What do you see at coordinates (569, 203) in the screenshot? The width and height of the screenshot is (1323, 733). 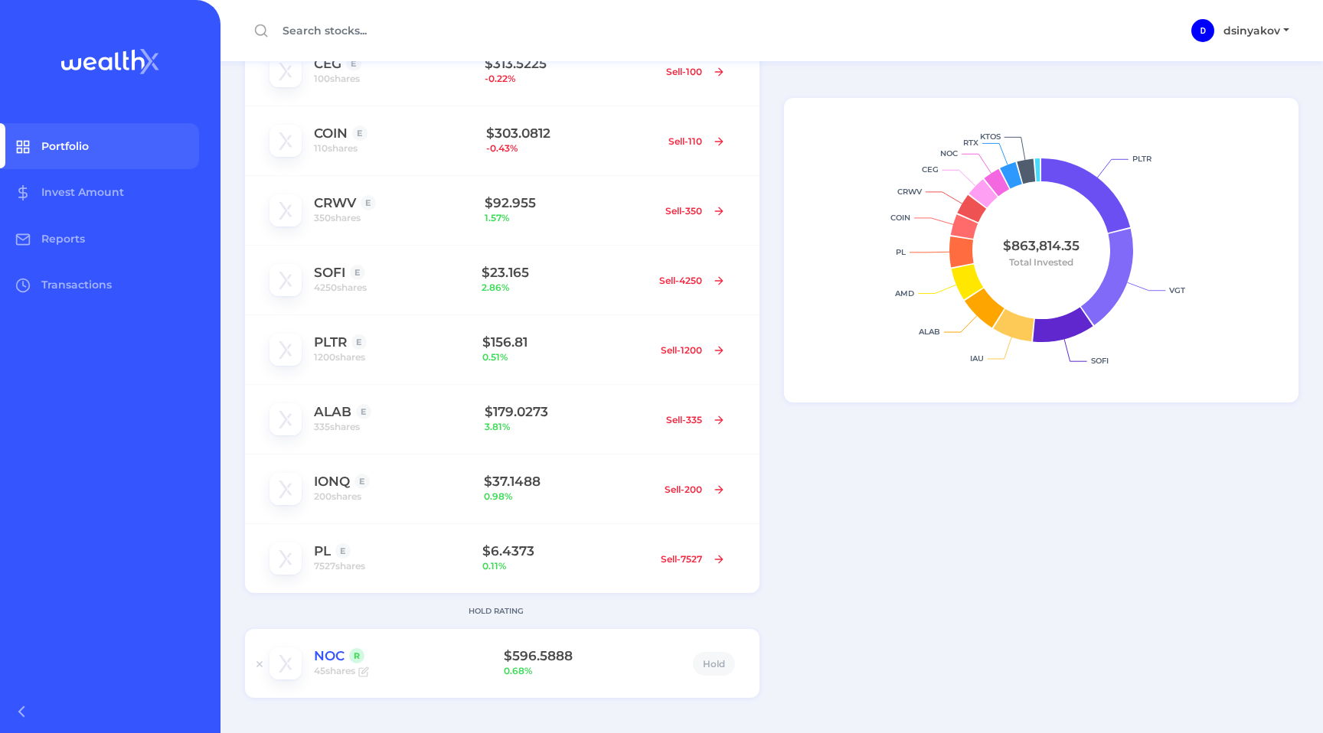 I see `h1: $ 92.955` at bounding box center [569, 203].